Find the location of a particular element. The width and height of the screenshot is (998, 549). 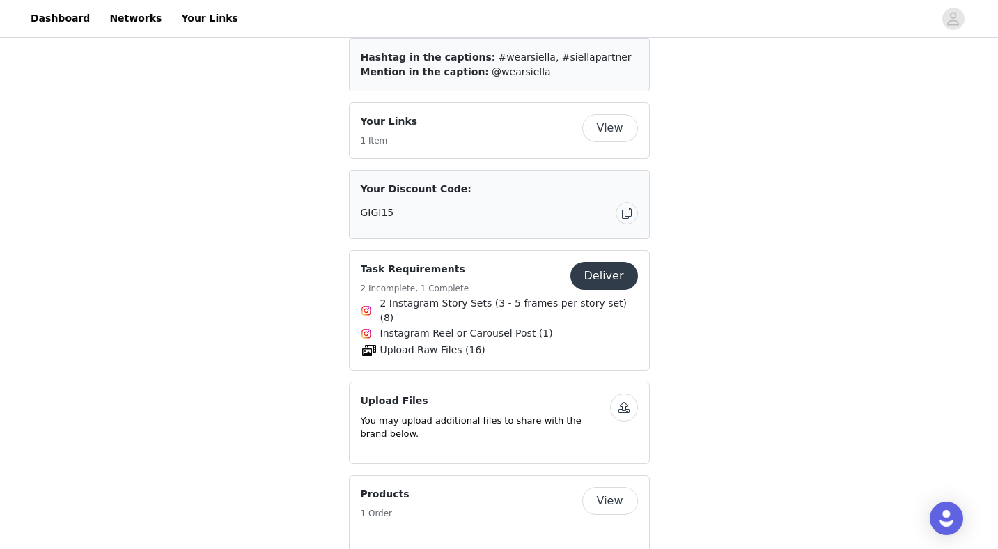

span: #wearsiella, #siellapartner is located at coordinates (565, 57).